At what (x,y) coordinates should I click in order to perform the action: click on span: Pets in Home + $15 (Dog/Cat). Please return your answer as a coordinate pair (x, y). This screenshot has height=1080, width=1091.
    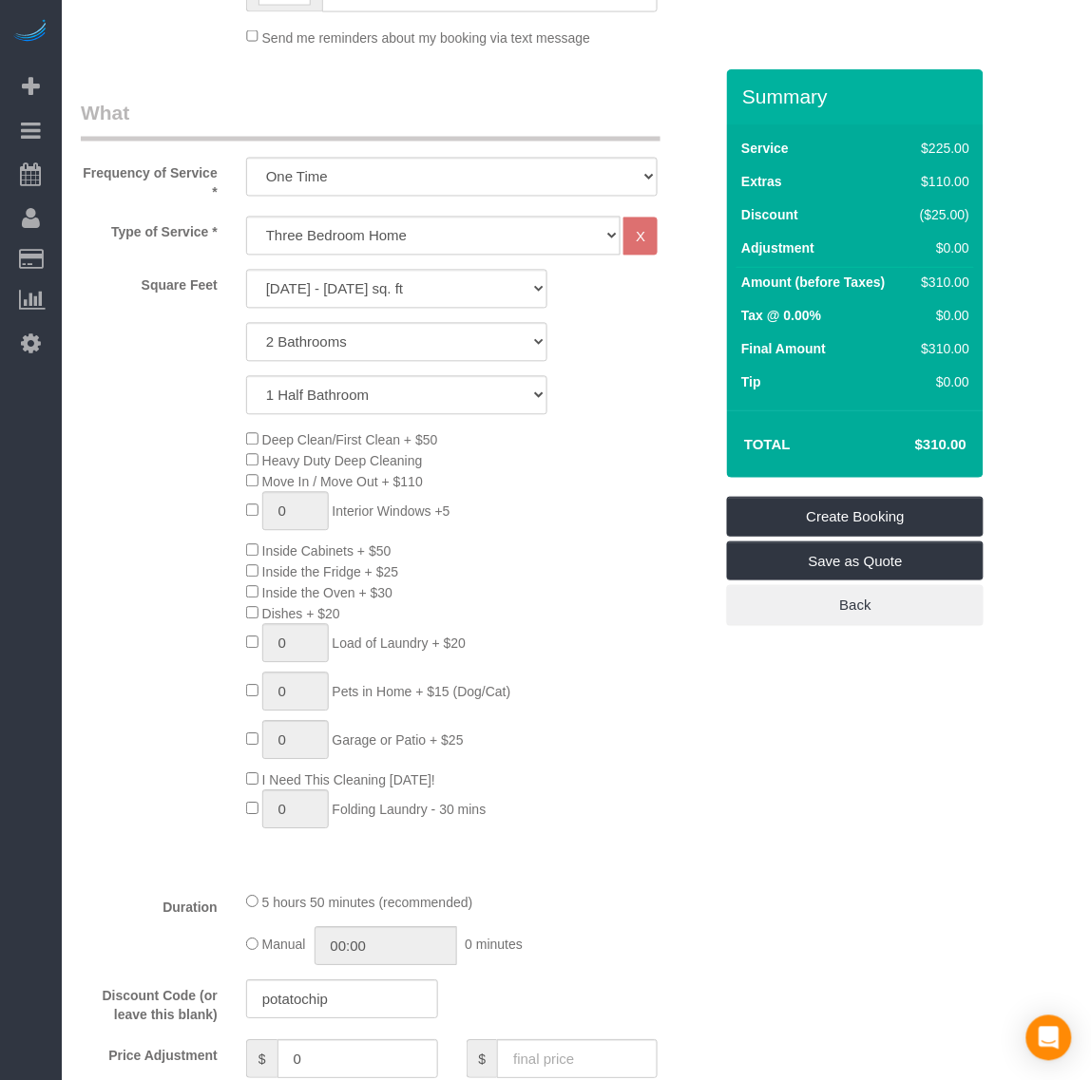
    Looking at the image, I should click on (422, 693).